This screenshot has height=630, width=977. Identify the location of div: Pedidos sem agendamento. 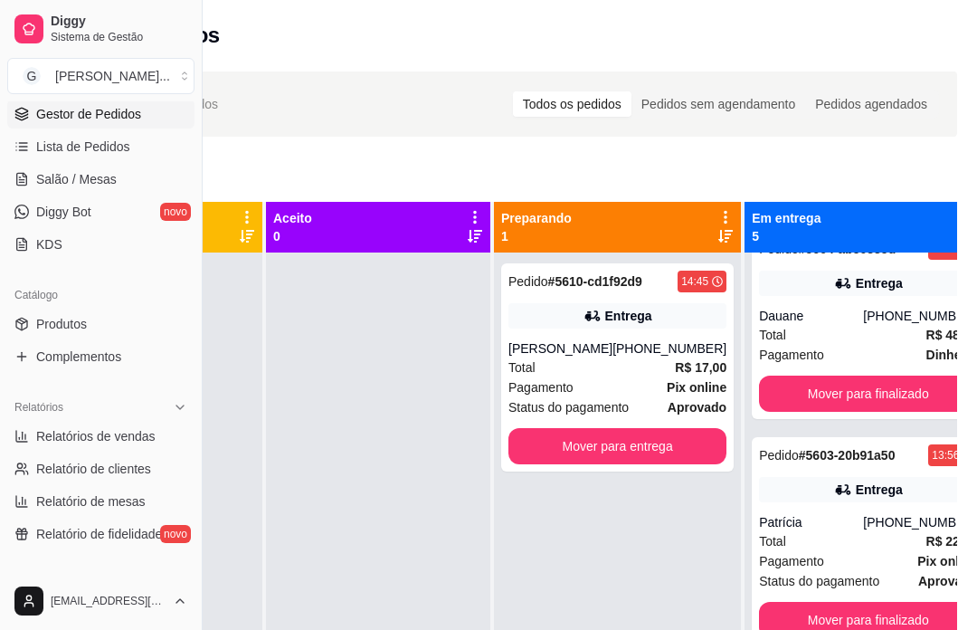
(719, 104).